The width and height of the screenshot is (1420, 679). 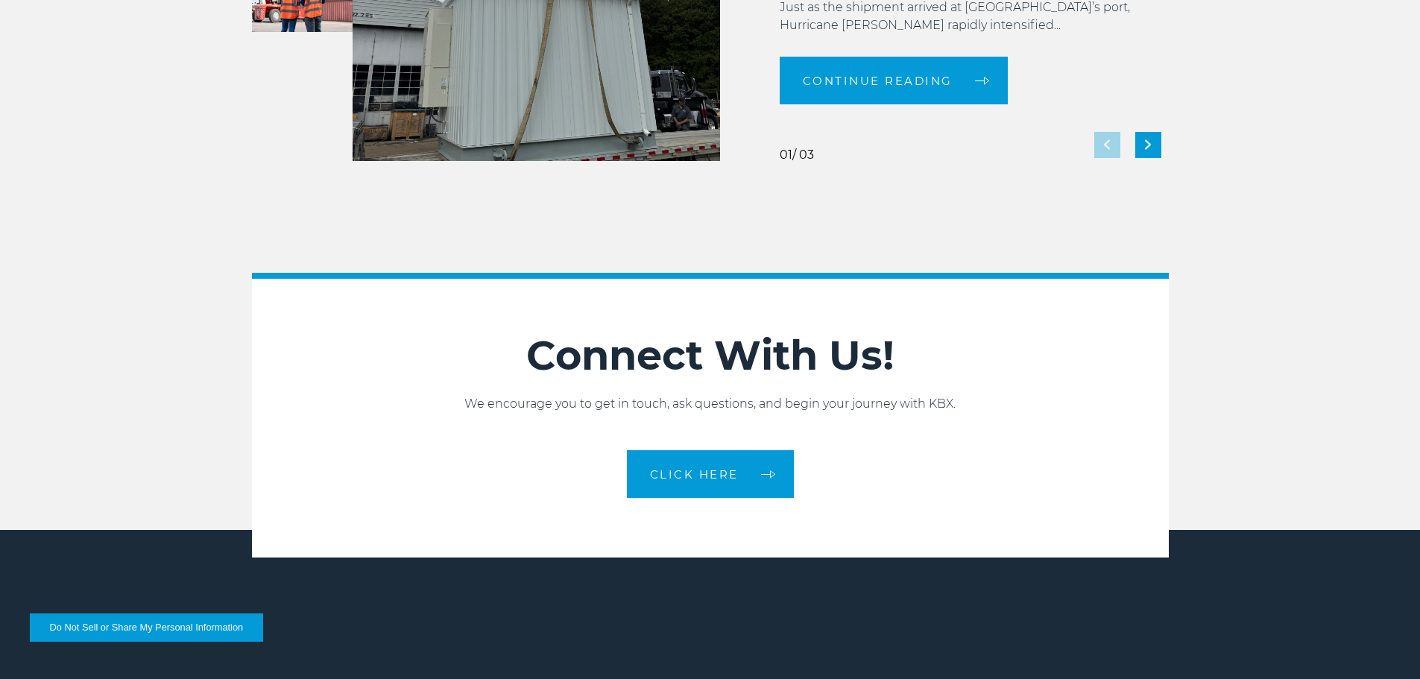 I want to click on div: / 03, so click(x=797, y=155).